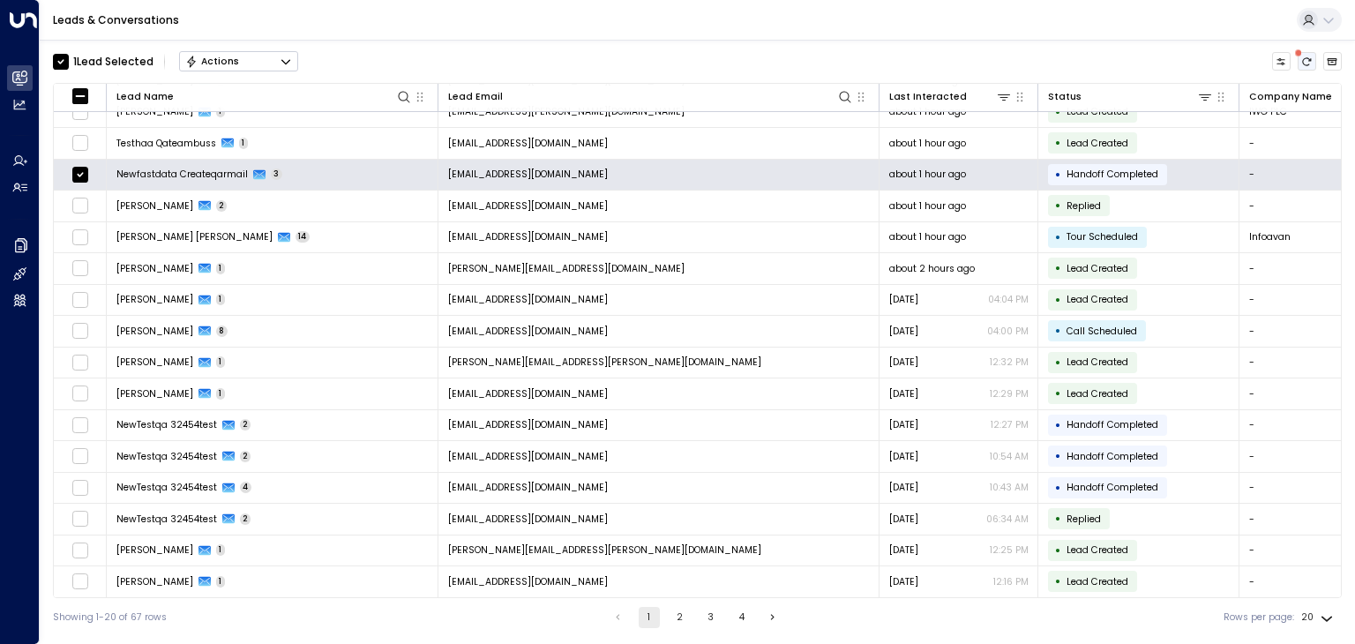  Describe the element at coordinates (113, 62) in the screenshot. I see `div: 1 Lead Selected` at that location.